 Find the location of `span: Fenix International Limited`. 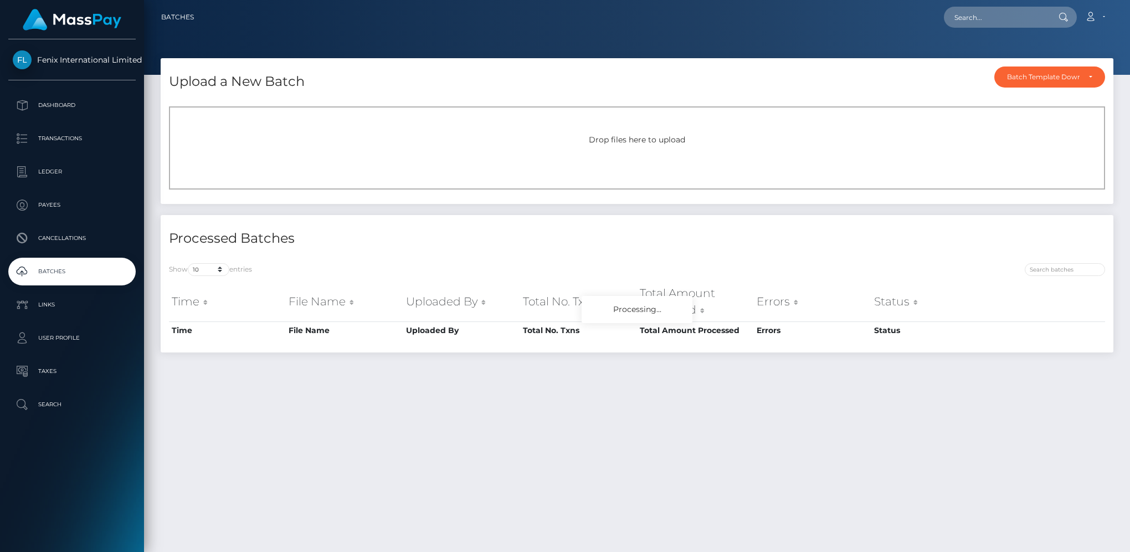

span: Fenix International Limited is located at coordinates (72, 60).